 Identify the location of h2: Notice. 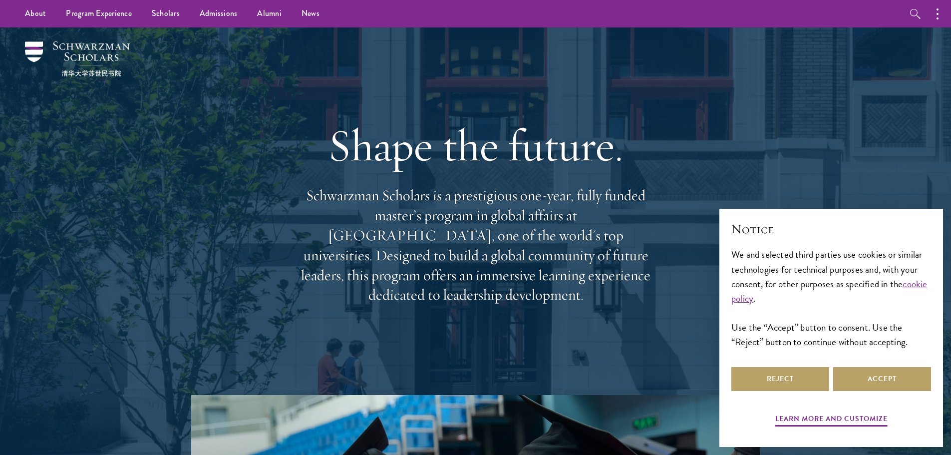
(832, 229).